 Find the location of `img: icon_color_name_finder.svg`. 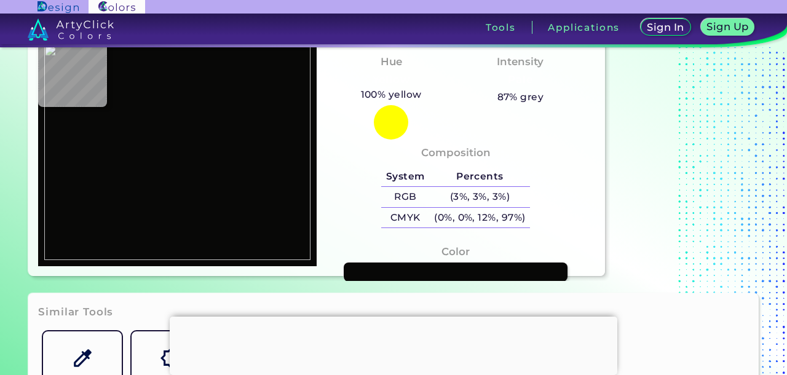

img: icon_color_name_finder.svg is located at coordinates (82, 358).